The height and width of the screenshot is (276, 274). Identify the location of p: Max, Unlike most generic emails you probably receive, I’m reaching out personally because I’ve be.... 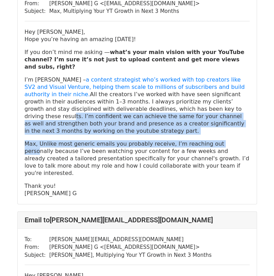
(137, 158).